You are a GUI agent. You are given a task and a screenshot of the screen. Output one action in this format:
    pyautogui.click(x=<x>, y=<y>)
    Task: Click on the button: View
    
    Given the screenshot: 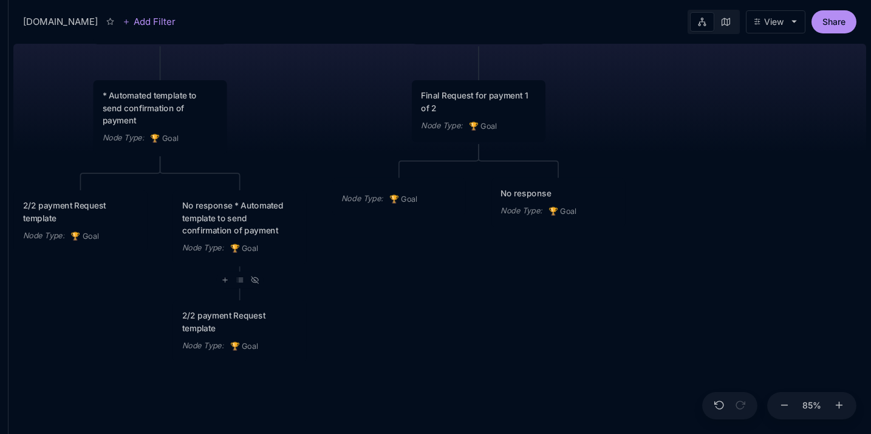 What is the action you would take?
    pyautogui.click(x=776, y=22)
    